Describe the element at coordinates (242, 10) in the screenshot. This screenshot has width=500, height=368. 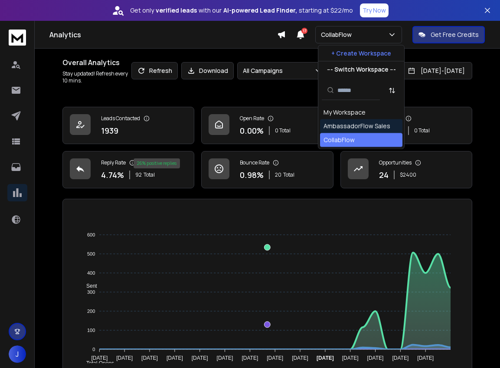
I see `p: Get only with our starting at $22/mo` at that location.